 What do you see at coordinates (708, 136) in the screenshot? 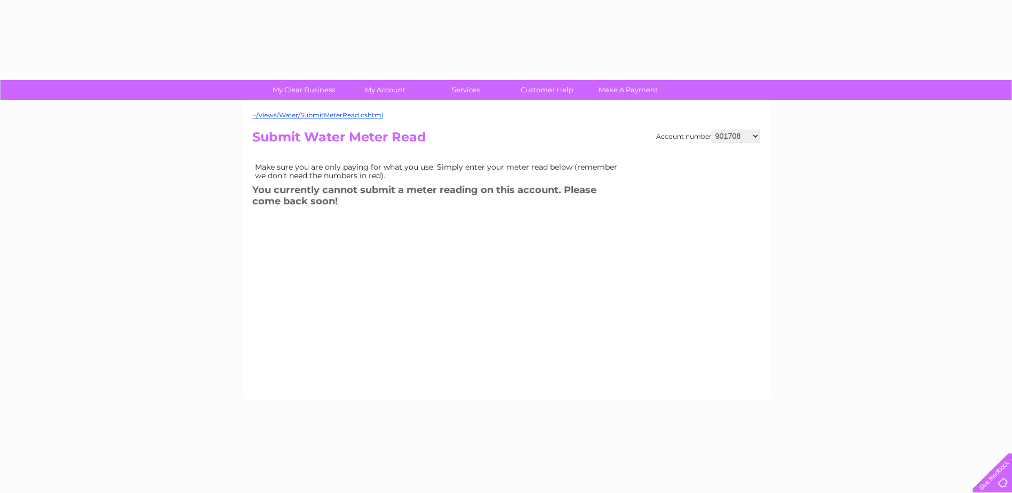
I see `div: Account number` at bounding box center [708, 136].